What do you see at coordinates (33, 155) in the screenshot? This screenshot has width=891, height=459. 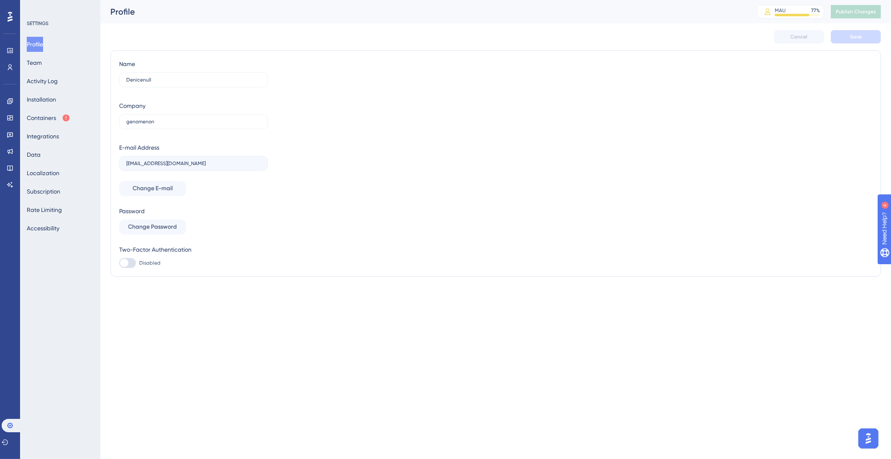 I see `button: Data` at bounding box center [33, 155].